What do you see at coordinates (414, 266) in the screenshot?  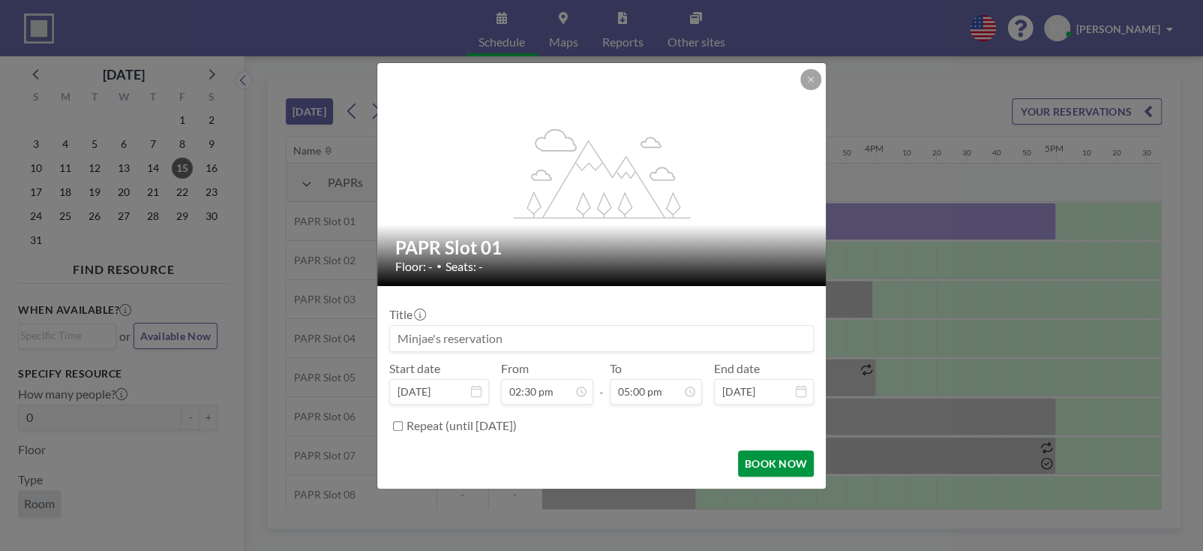 I see `span: Floor: -` at bounding box center [414, 266].